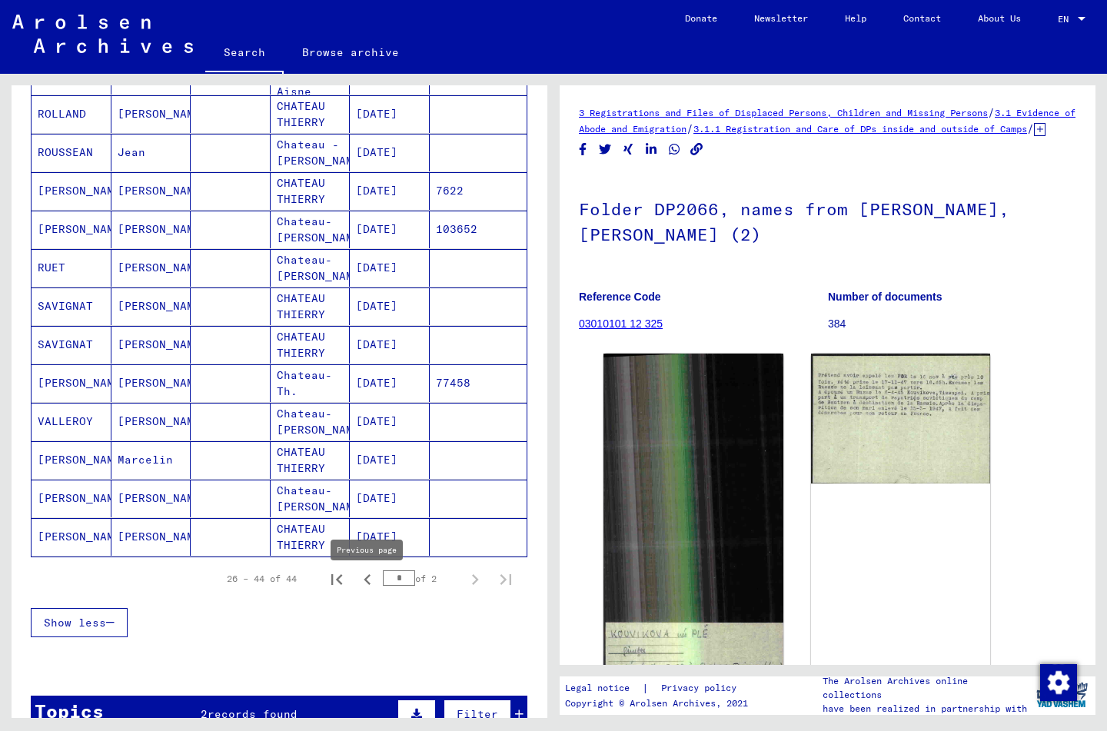 The width and height of the screenshot is (1107, 731). What do you see at coordinates (1066, 19) in the screenshot?
I see `span: EN` at bounding box center [1066, 19].